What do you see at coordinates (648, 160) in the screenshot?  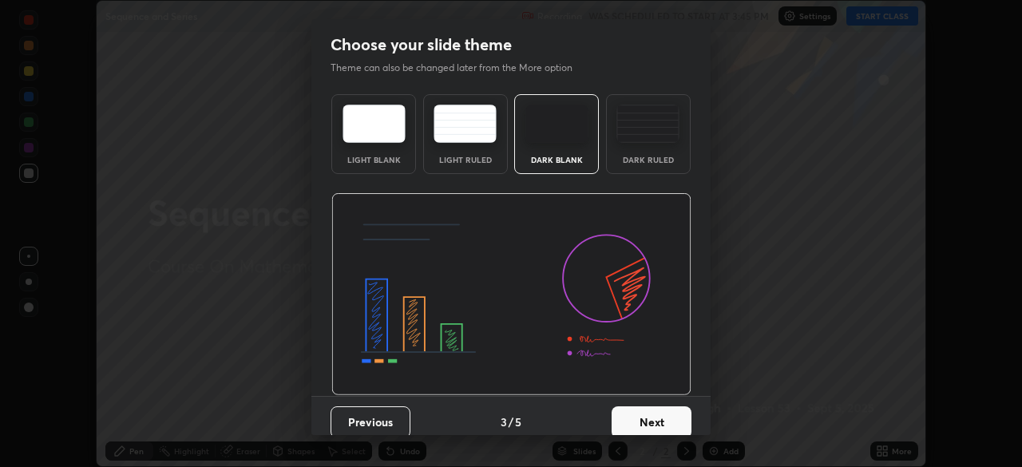 I see `div: Dark Ruled` at bounding box center [648, 160].